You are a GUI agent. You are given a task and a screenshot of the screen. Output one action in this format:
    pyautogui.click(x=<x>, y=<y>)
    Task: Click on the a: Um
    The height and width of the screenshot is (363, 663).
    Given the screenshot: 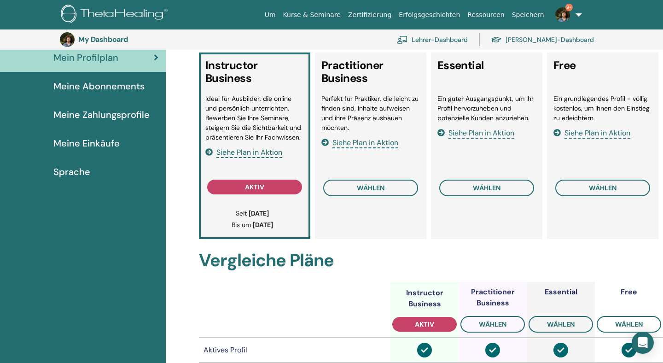 What is the action you would take?
    pyautogui.click(x=270, y=15)
    